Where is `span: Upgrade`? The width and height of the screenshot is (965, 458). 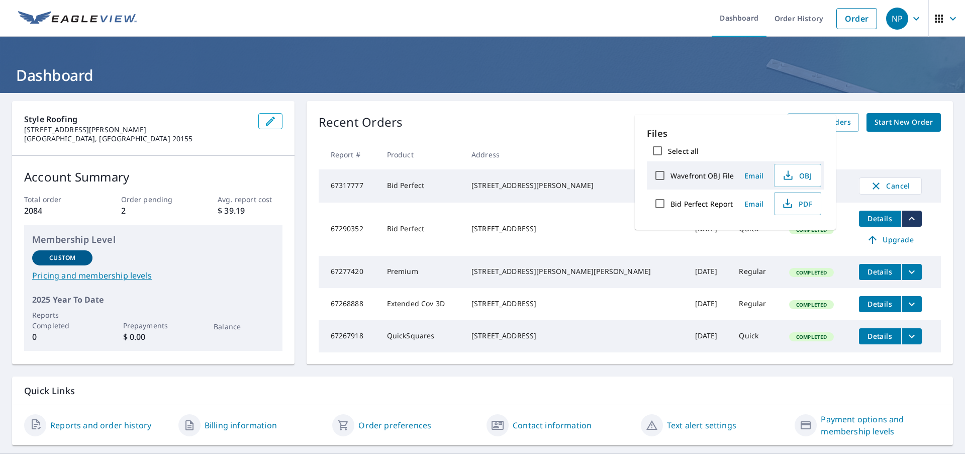 span: Upgrade is located at coordinates (890, 240).